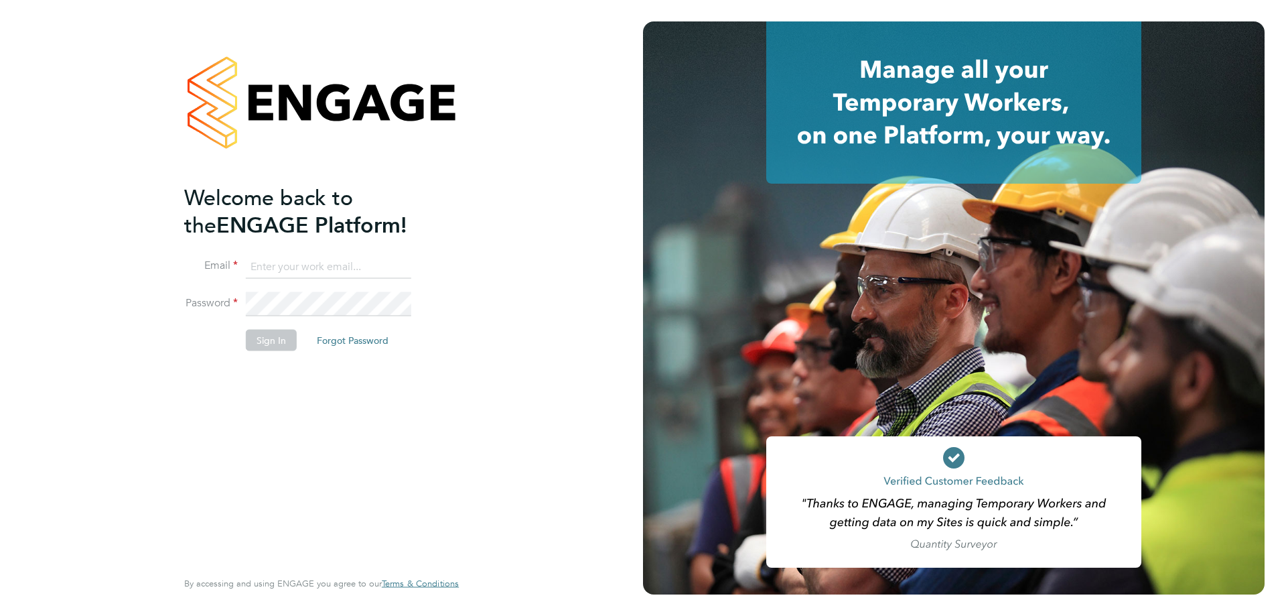 The image size is (1286, 616). Describe the element at coordinates (420, 583) in the screenshot. I see `a: Terms & Conditions` at that location.